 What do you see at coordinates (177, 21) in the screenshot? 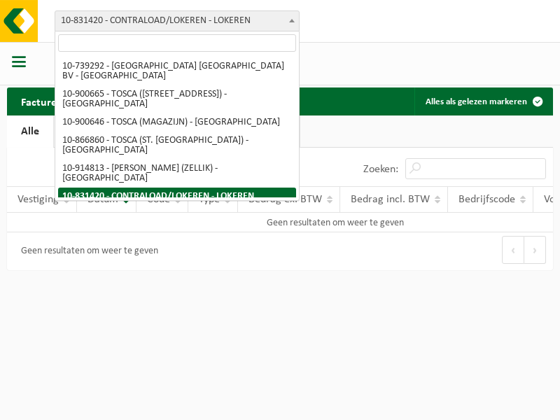
I see `span: 10-831420 - CONTRALOAD/LOKEREN - LOKEREN` at bounding box center [177, 21].